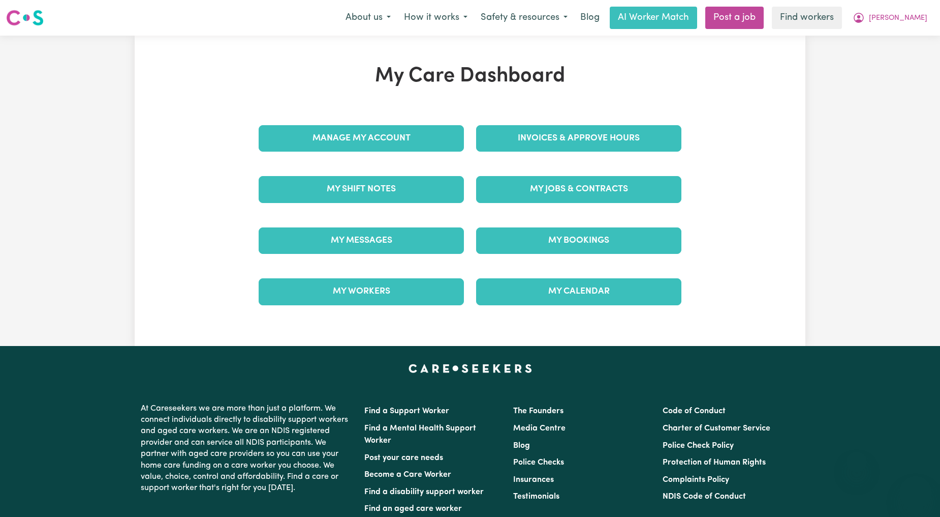 This screenshot has height=517, width=940. I want to click on a: Post your care needs, so click(404, 458).